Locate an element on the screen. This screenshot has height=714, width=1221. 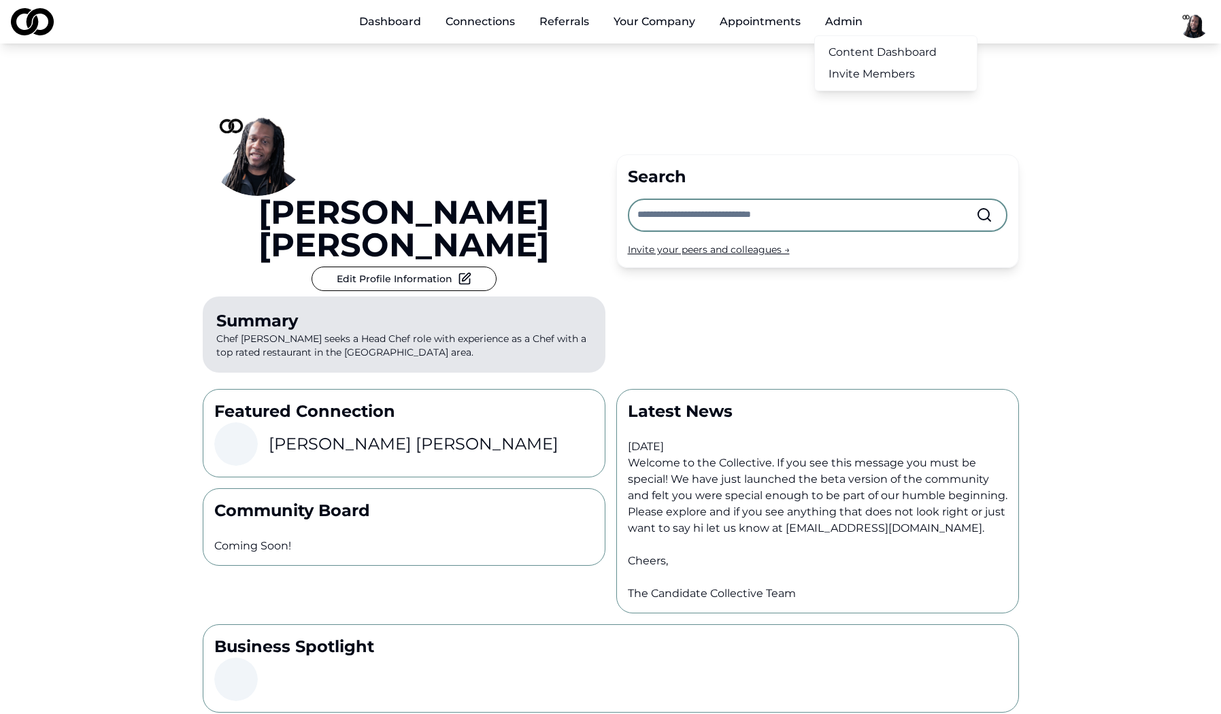
img: logo is located at coordinates (32, 22).